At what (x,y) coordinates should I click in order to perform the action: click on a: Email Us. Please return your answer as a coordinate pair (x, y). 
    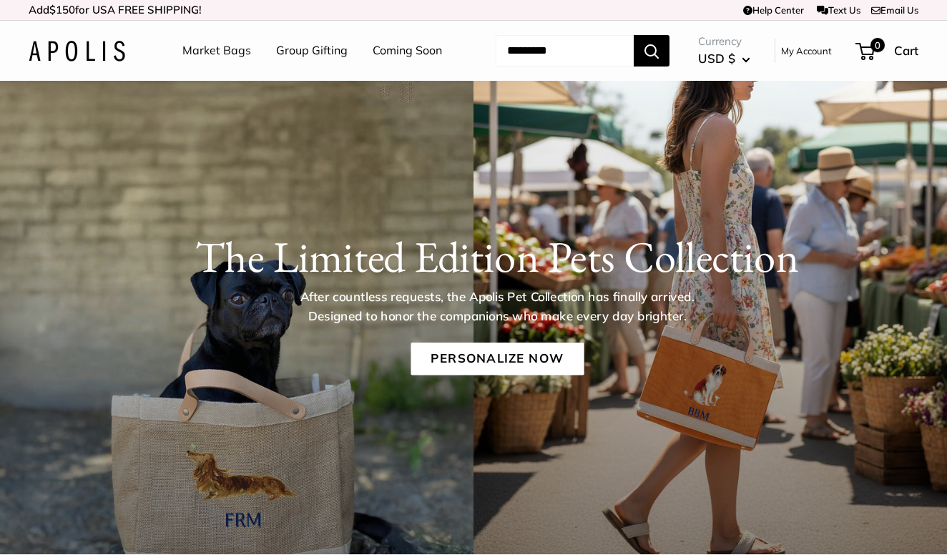
    Looking at the image, I should click on (894, 10).